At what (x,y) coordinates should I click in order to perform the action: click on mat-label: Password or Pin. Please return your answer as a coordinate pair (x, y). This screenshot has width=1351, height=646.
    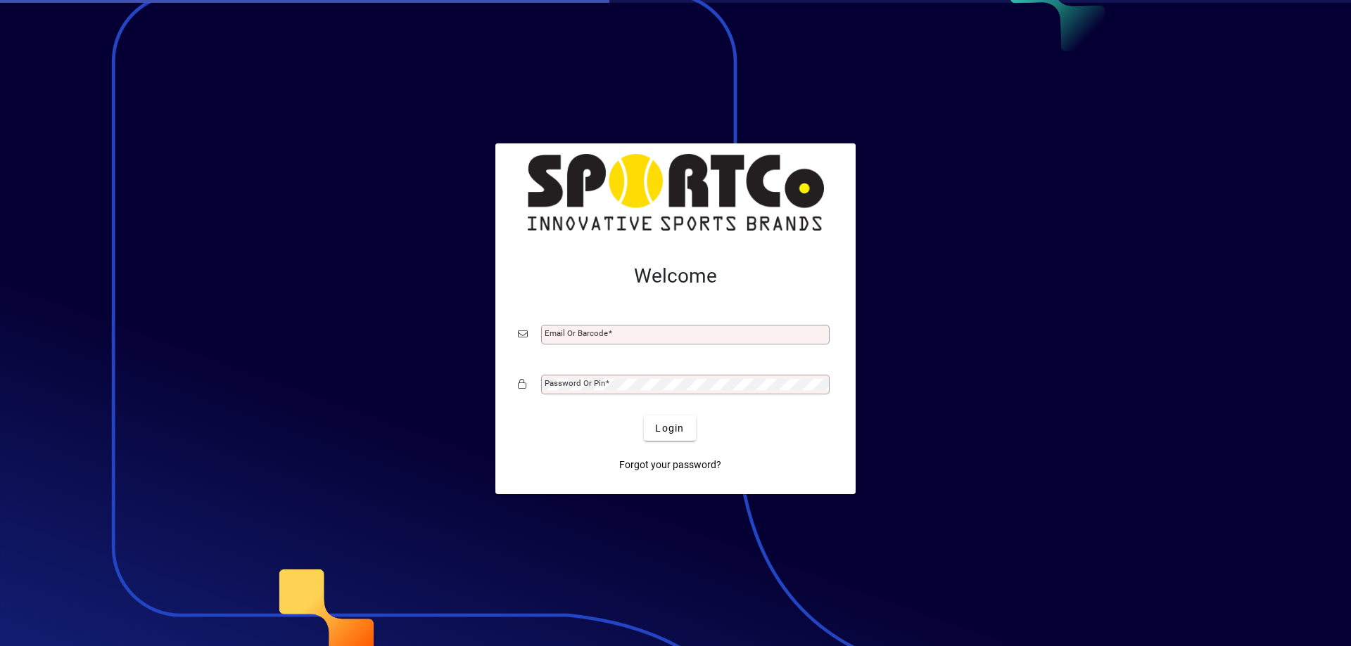
    Looking at the image, I should click on (575, 383).